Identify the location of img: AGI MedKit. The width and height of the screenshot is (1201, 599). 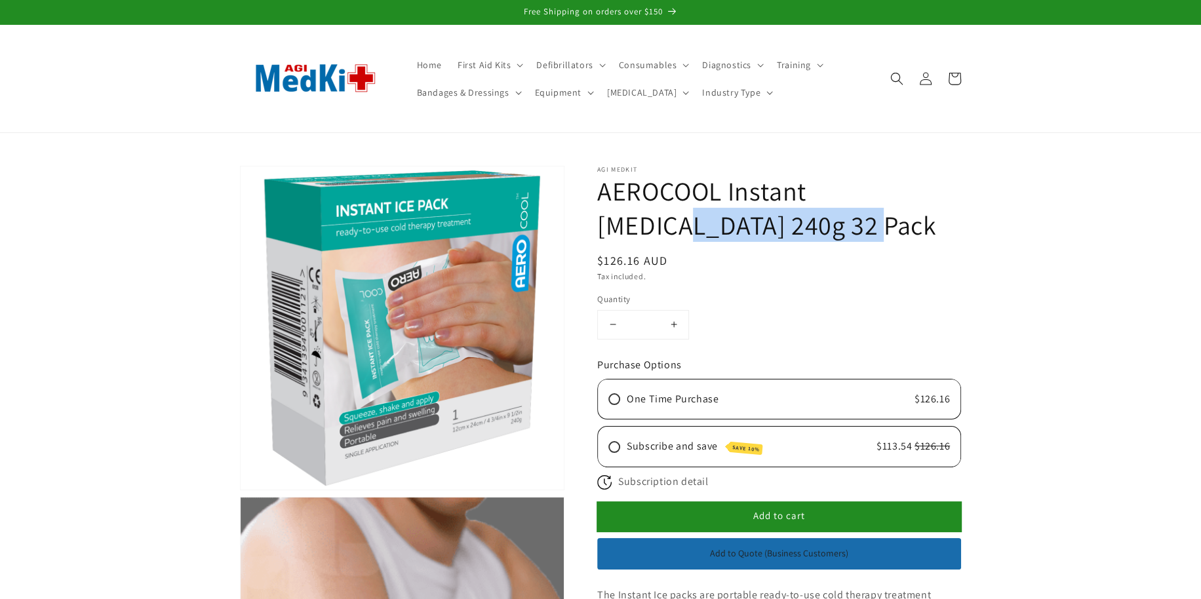
(315, 78).